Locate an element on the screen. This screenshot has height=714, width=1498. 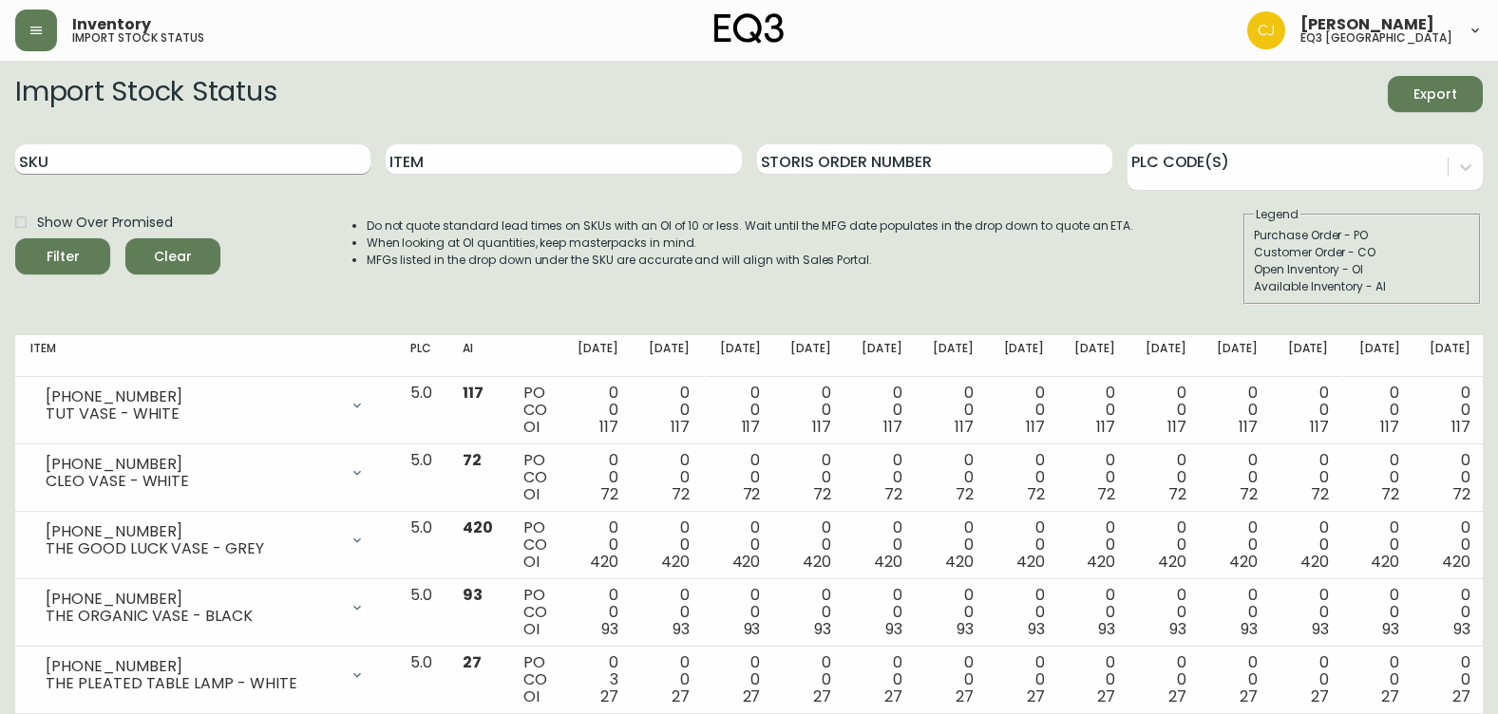
img: logo is located at coordinates (749, 28).